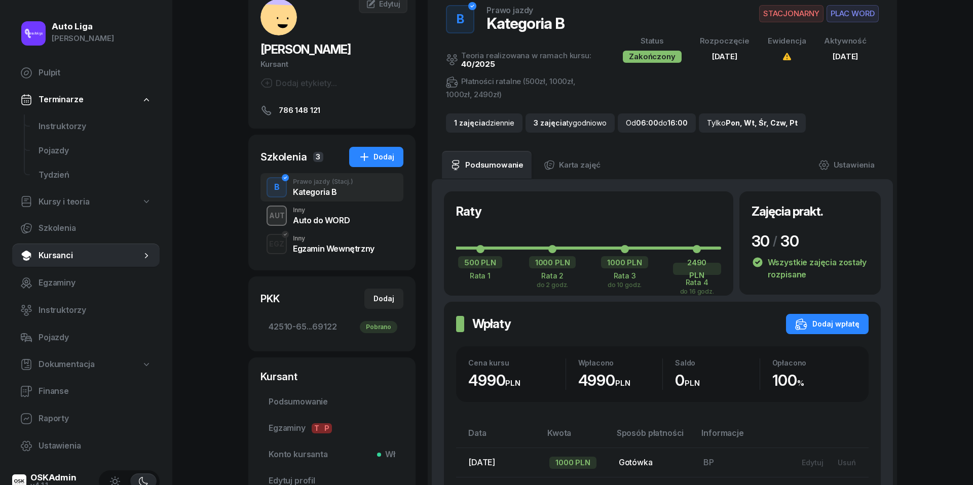  I want to click on a: Pulpit, so click(86, 73).